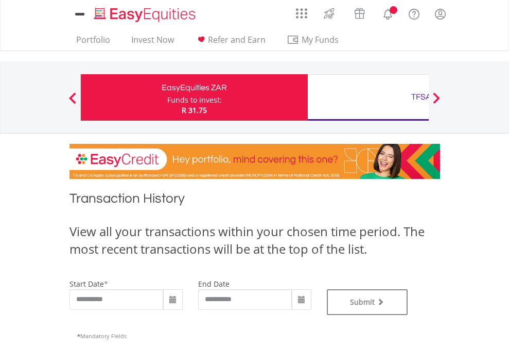 This screenshot has height=346, width=509. What do you see at coordinates (152, 42) in the screenshot?
I see `a: Invest Now` at bounding box center [152, 42].